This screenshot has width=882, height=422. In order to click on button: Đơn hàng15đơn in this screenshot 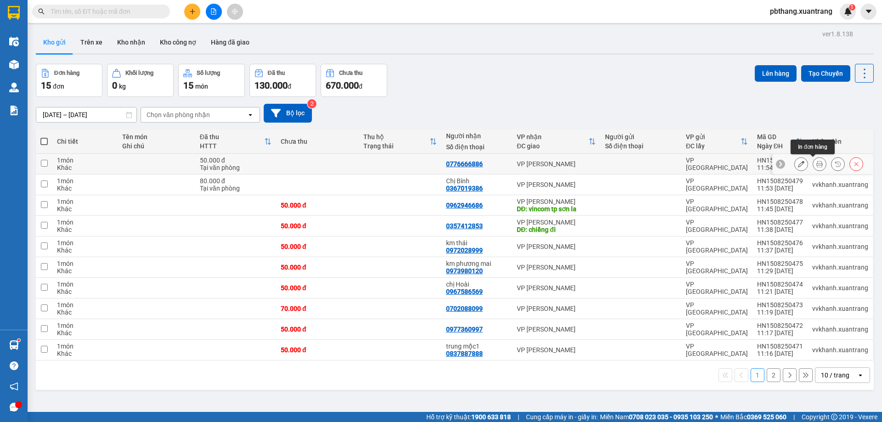, I will do `click(69, 80)`.